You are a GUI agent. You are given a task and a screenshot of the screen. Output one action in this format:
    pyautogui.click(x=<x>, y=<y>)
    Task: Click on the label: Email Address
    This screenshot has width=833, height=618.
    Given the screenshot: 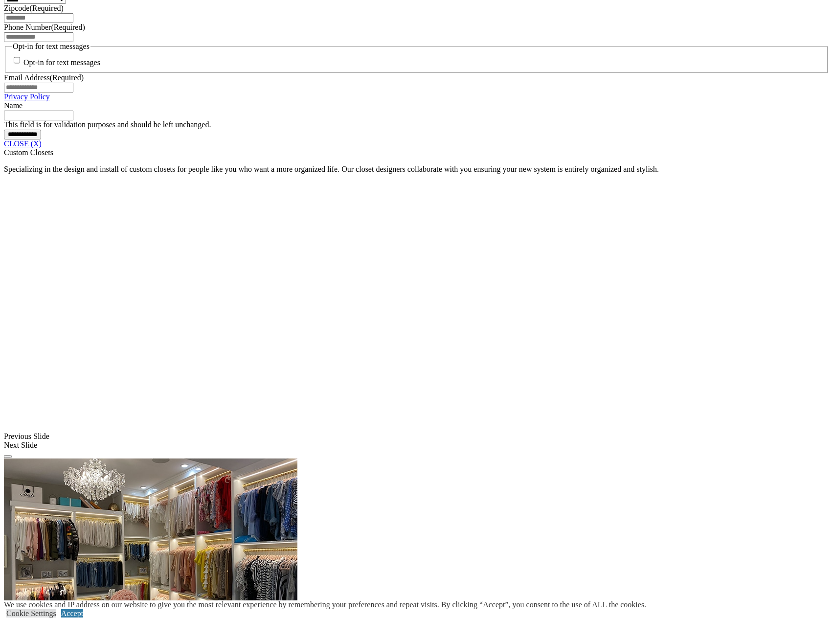 What is the action you would take?
    pyautogui.click(x=44, y=77)
    